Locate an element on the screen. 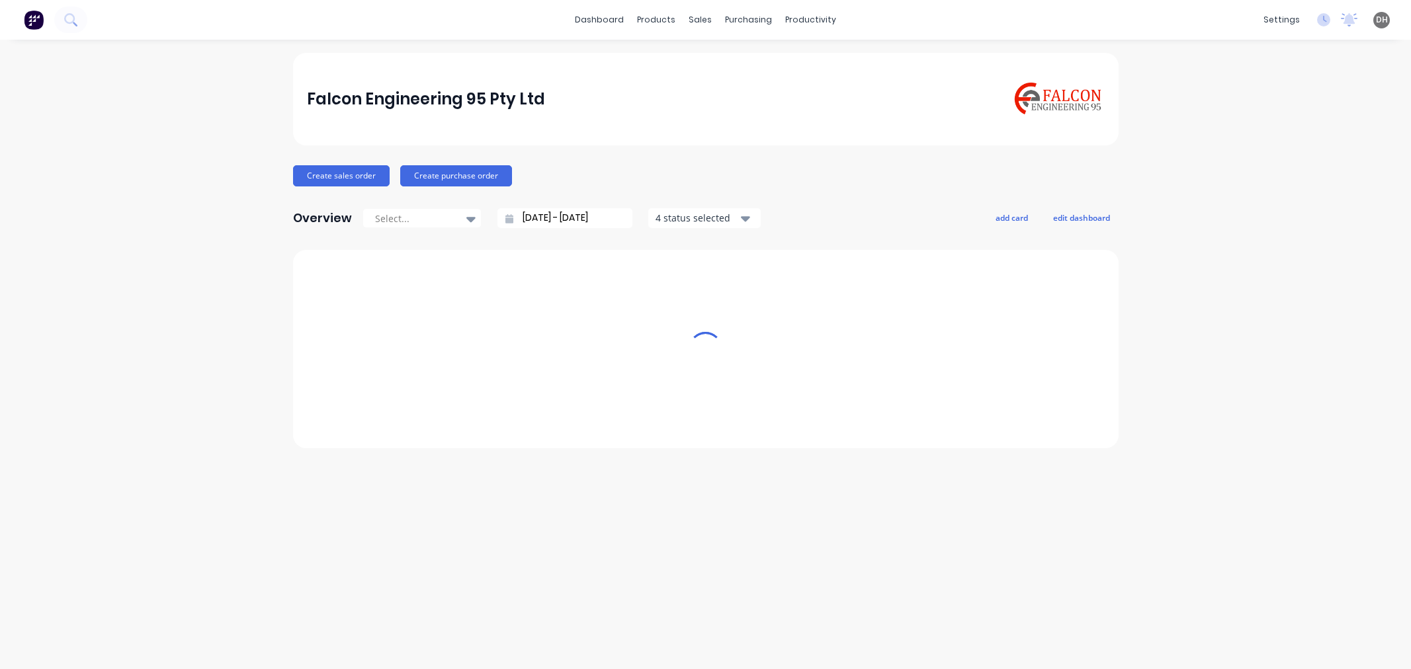  div: products is located at coordinates (656, 20).